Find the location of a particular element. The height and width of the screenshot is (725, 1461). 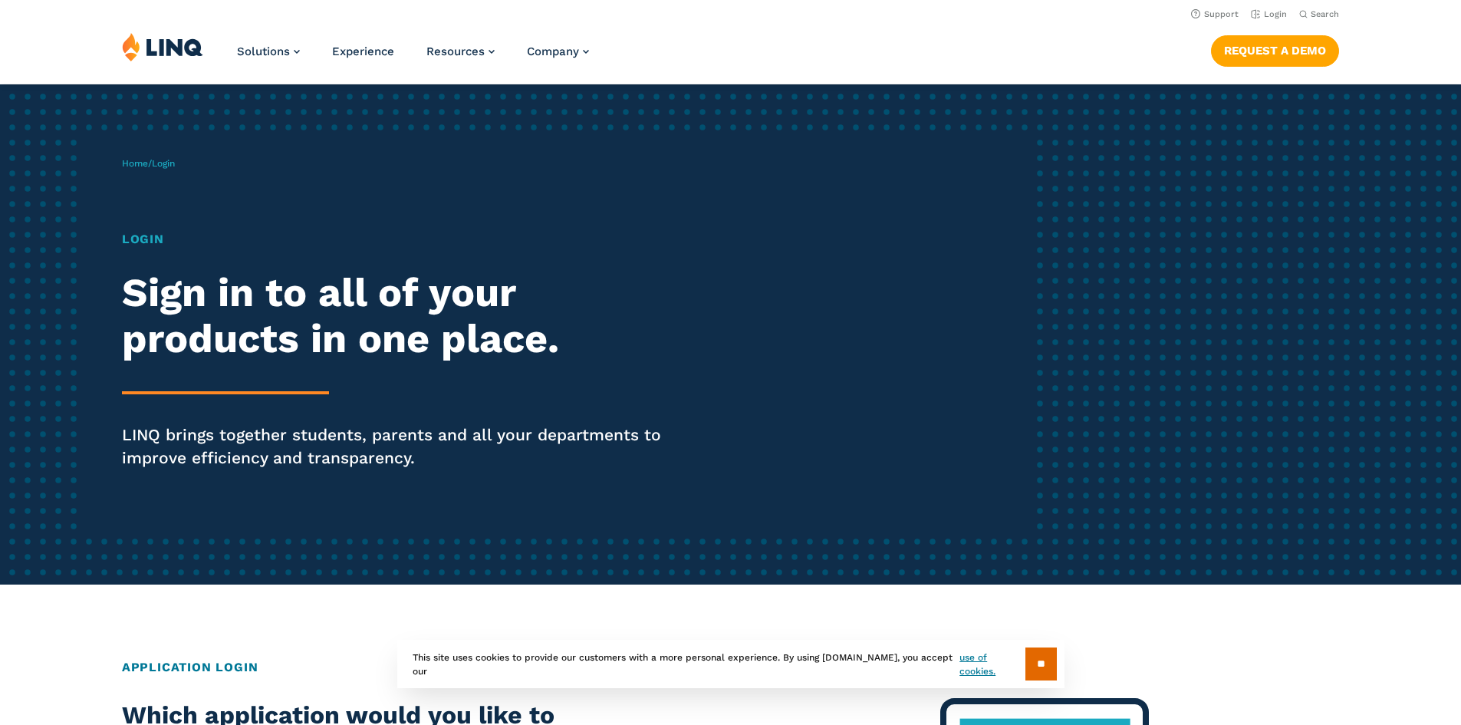

h1: Login is located at coordinates (403, 239).